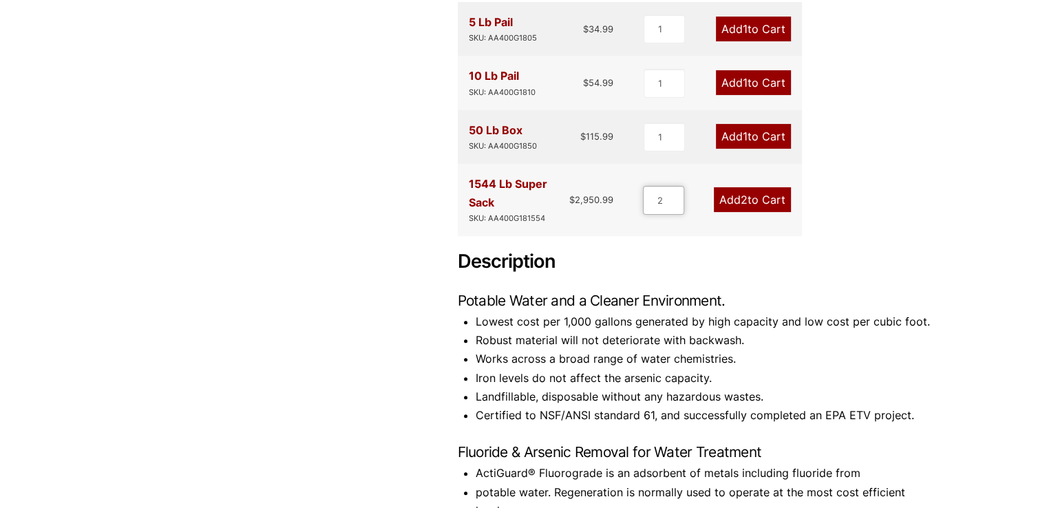 Image resolution: width=1047 pixels, height=508 pixels. What do you see at coordinates (752, 200) in the screenshot?
I see `a: Add2to Cart` at bounding box center [752, 200].